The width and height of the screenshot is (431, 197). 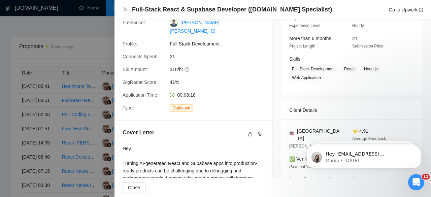 What do you see at coordinates (21, 26) in the screenshot?
I see `img: Profile image for Mariia` at bounding box center [21, 26].